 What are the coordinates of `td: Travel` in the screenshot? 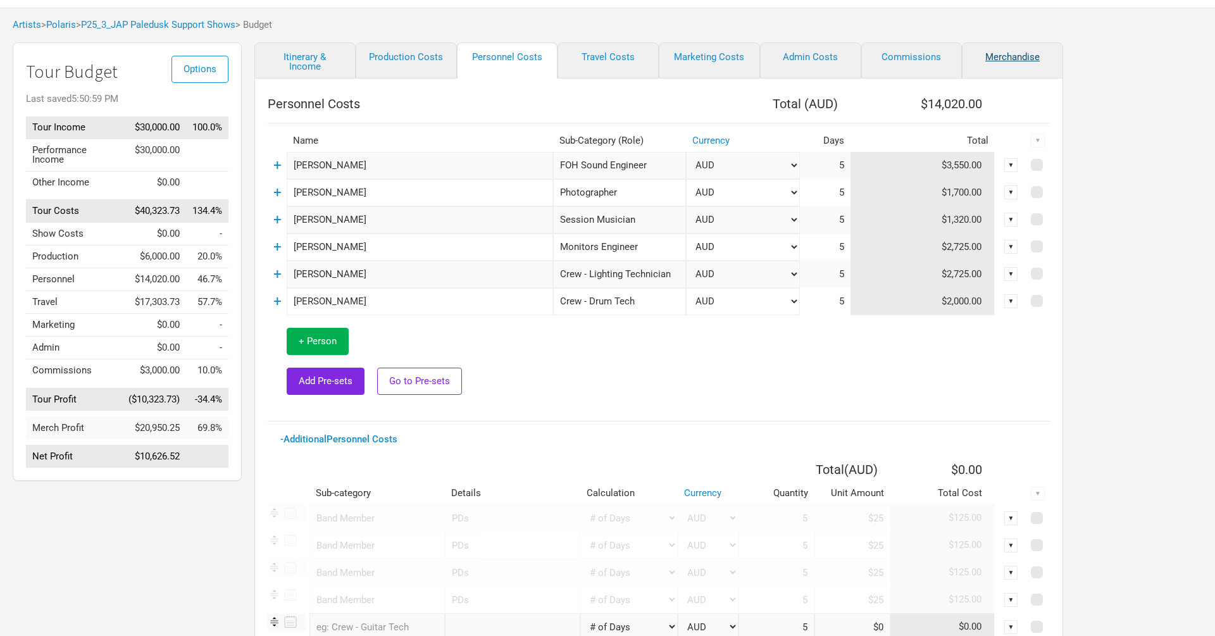 It's located at (74, 302).